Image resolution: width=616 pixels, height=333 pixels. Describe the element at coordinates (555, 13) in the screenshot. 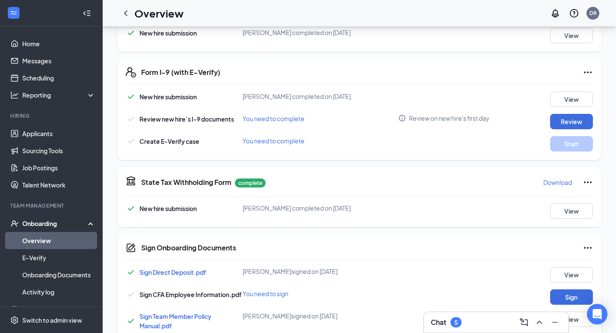

I see `svg: Notifications` at that location.